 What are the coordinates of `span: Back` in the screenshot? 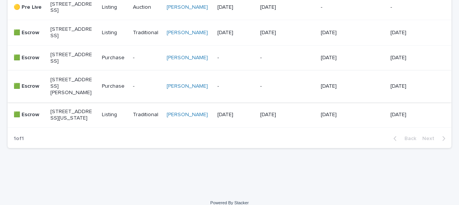 It's located at (408, 138).